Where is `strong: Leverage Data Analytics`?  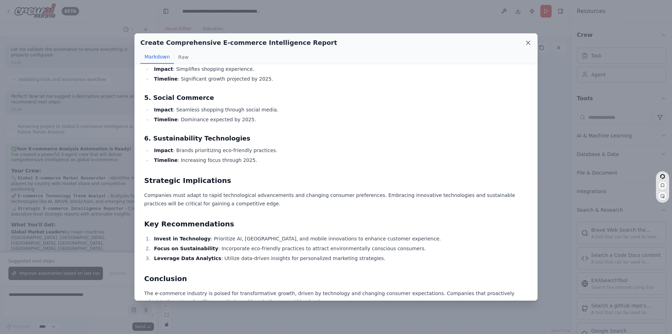 strong: Leverage Data Analytics is located at coordinates (188, 258).